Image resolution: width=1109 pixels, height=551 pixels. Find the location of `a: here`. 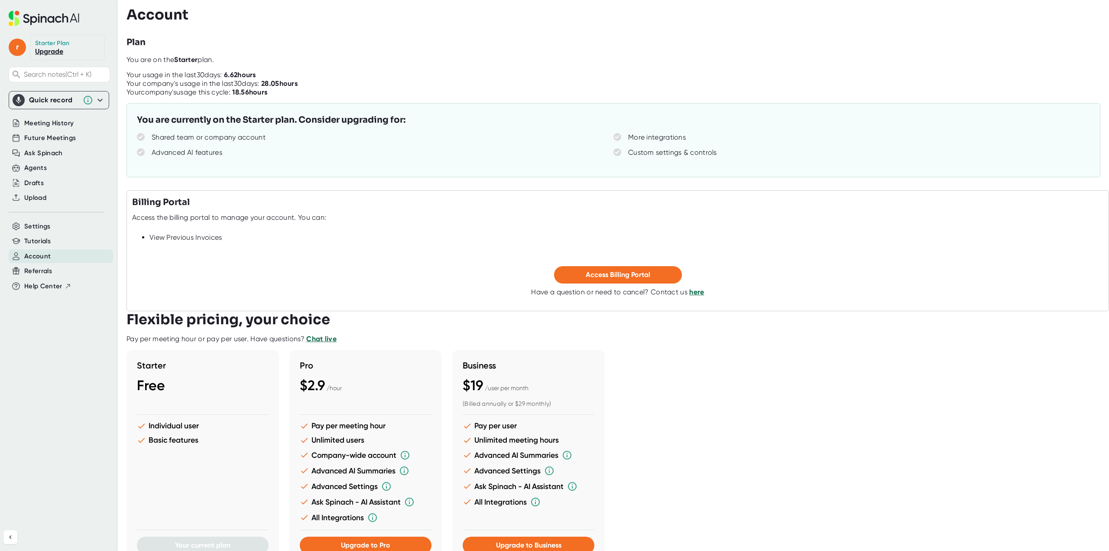

a: here is located at coordinates (697, 292).